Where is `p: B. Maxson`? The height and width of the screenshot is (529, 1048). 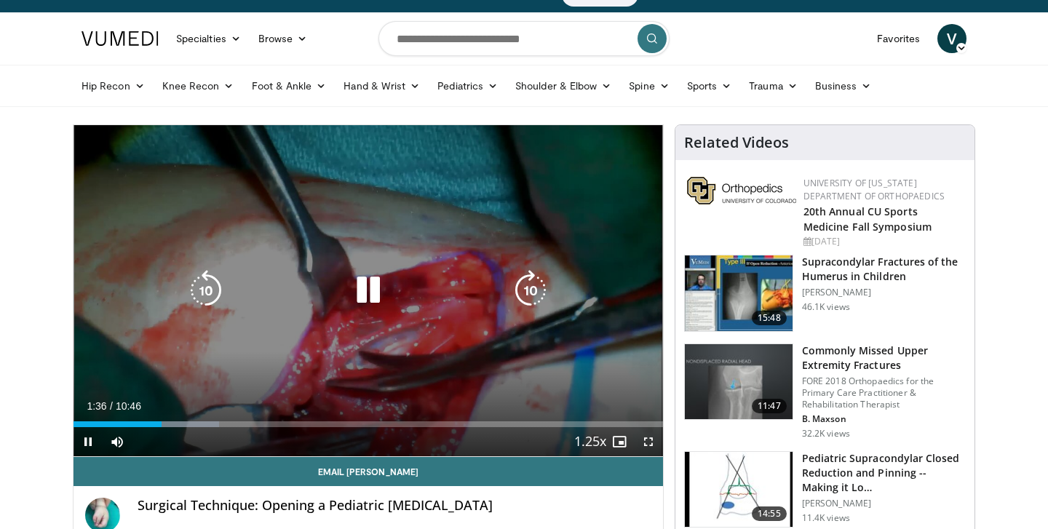
p: B. Maxson is located at coordinates (884, 419).